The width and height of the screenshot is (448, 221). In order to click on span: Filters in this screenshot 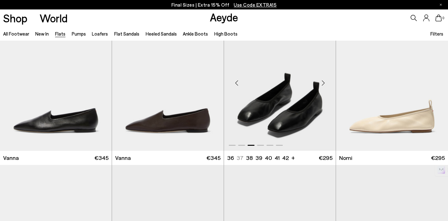, I will do `click(437, 34)`.